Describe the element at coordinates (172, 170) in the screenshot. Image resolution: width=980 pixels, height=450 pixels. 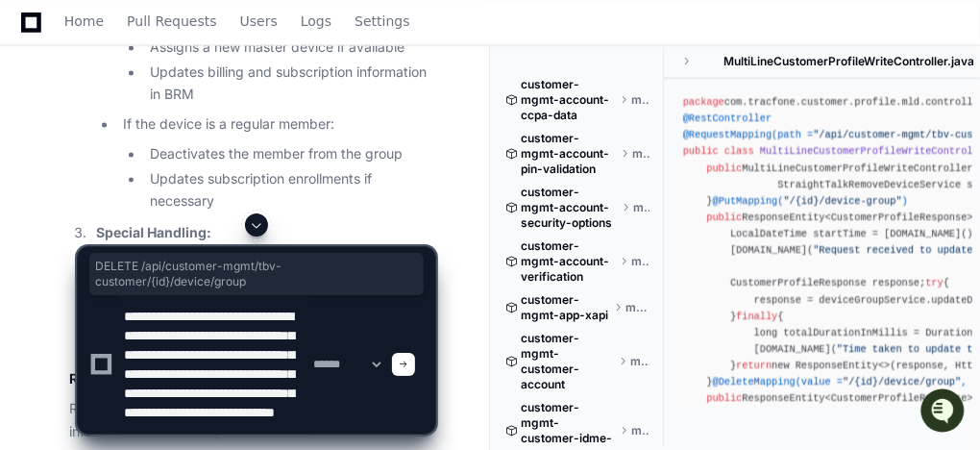
I see `div: We're offline, but we'll be back soon!` at that location.